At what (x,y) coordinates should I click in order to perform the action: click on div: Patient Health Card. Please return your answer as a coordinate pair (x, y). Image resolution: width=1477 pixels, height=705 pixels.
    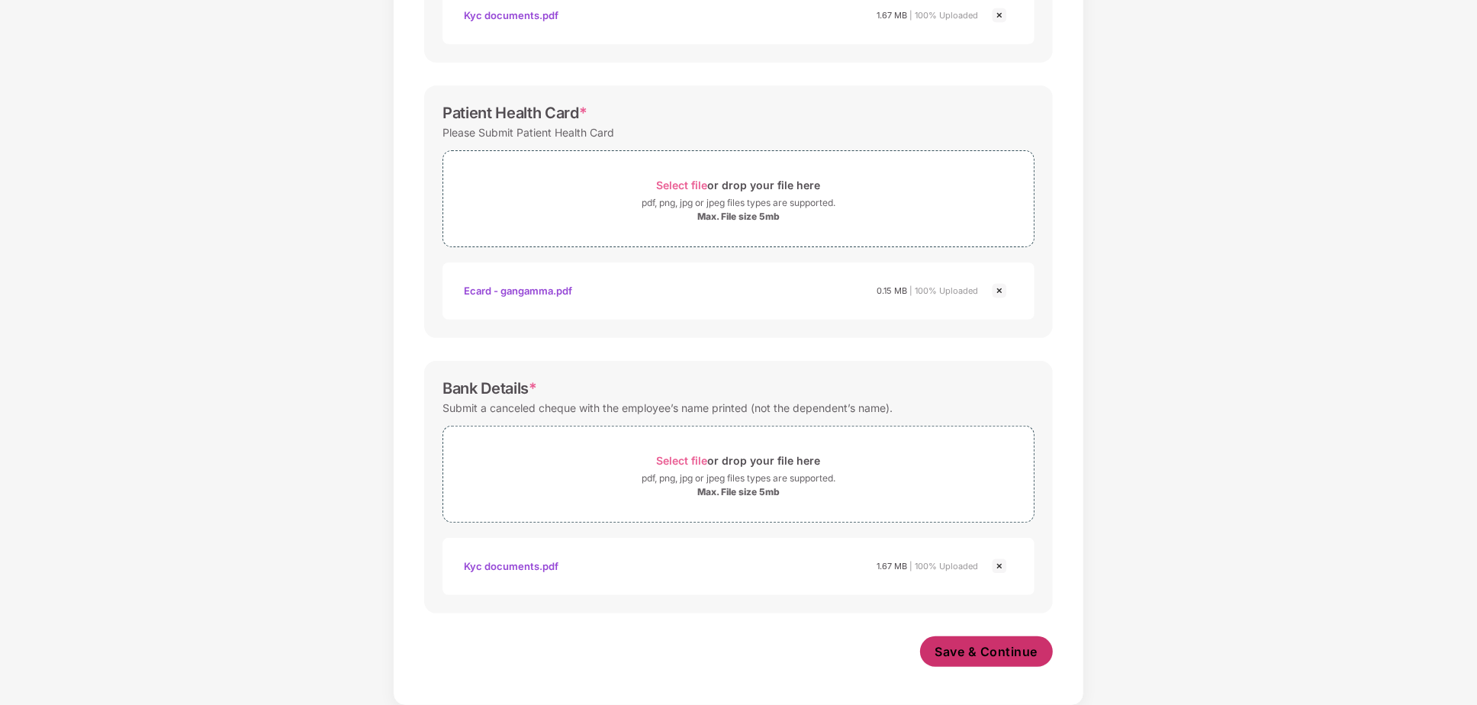
    Looking at the image, I should click on (515, 113).